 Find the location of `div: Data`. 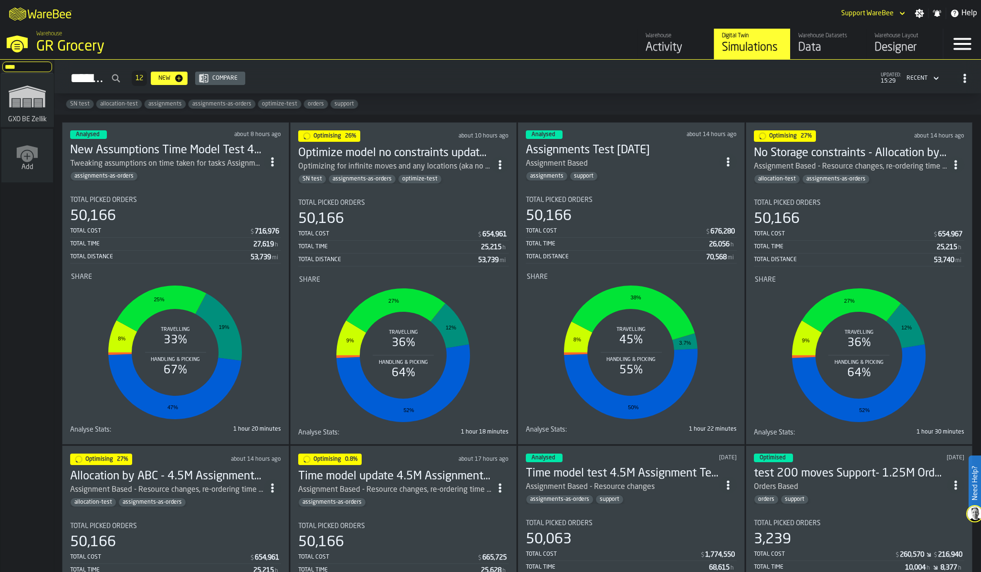

div: Data is located at coordinates (828, 48).